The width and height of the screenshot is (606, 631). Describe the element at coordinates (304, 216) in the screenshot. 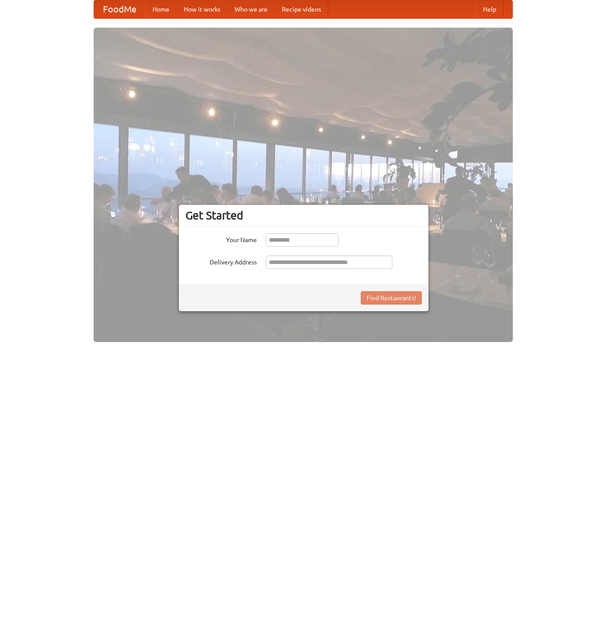

I see `h3: Get Started` at that location.